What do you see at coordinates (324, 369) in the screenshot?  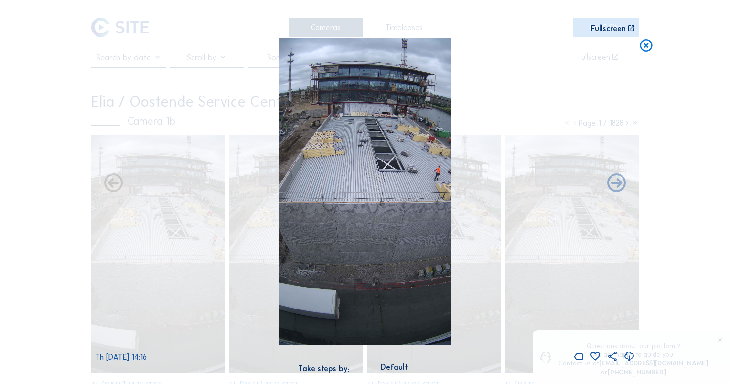 I see `div: Take steps by:` at bounding box center [324, 369].